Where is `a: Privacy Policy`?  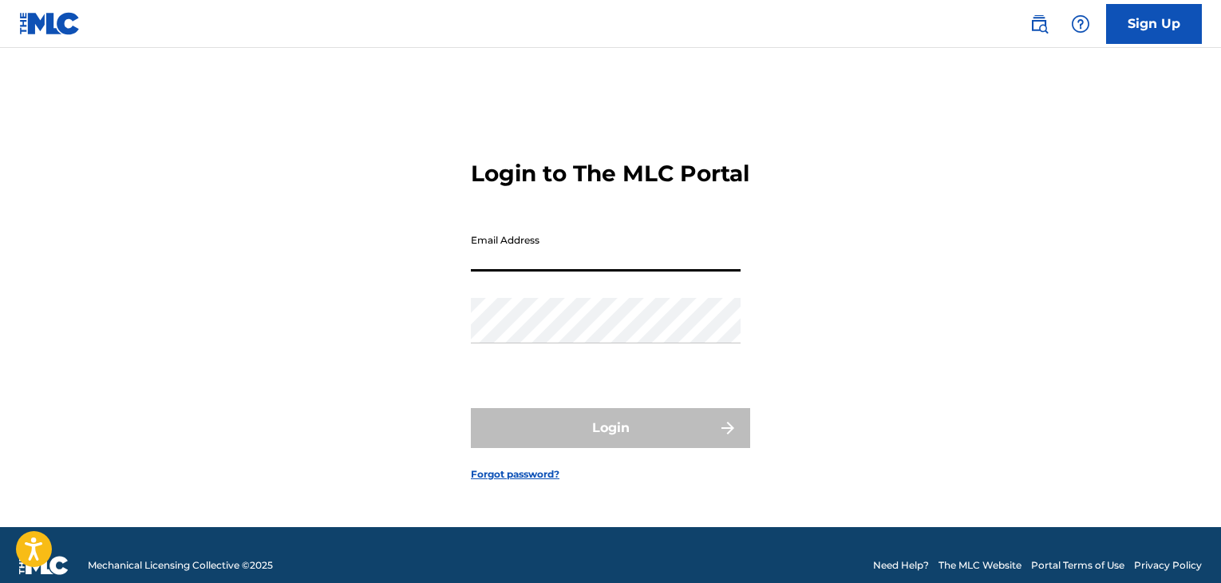 a: Privacy Policy is located at coordinates (1168, 565).